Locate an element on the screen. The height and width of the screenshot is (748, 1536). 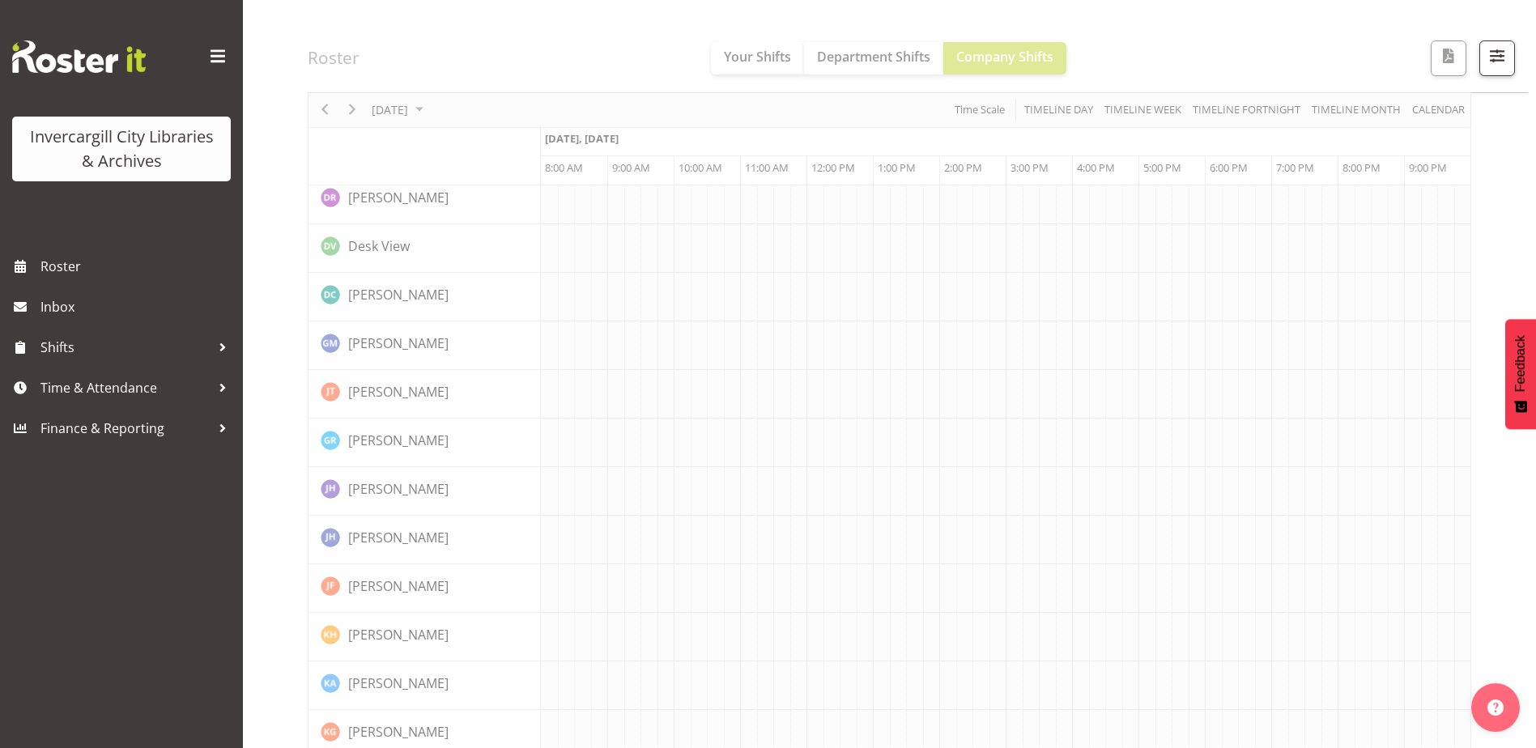
span: Time & Attendance is located at coordinates (126, 388).